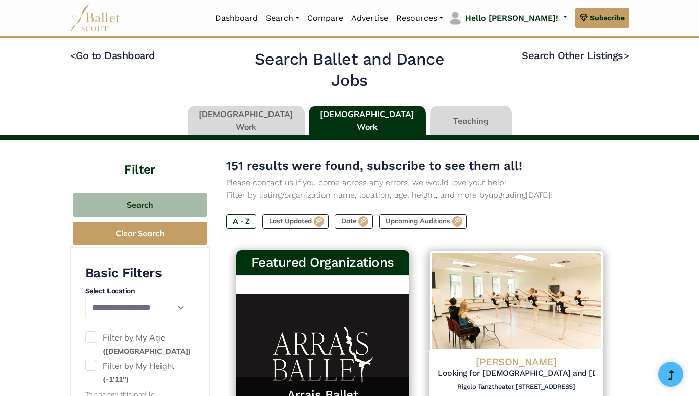  Describe the element at coordinates (607, 18) in the screenshot. I see `span: Subscribe` at that location.